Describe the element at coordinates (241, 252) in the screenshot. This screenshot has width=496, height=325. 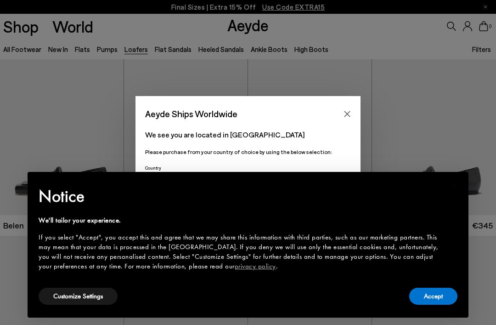
I see `div: If you select "Accept", you accept this and agree that we may share this information with third p...` at that location.